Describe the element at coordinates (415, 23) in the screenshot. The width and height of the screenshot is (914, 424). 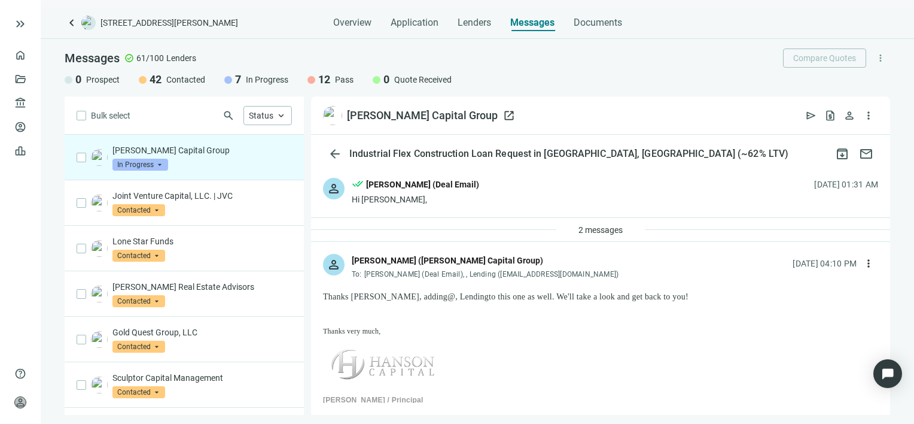
I see `span: Application` at that location.